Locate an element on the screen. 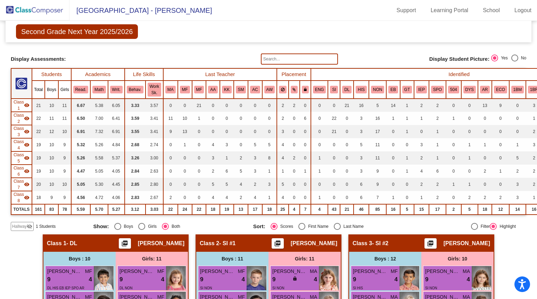  a: Learning Portal is located at coordinates (449, 10).